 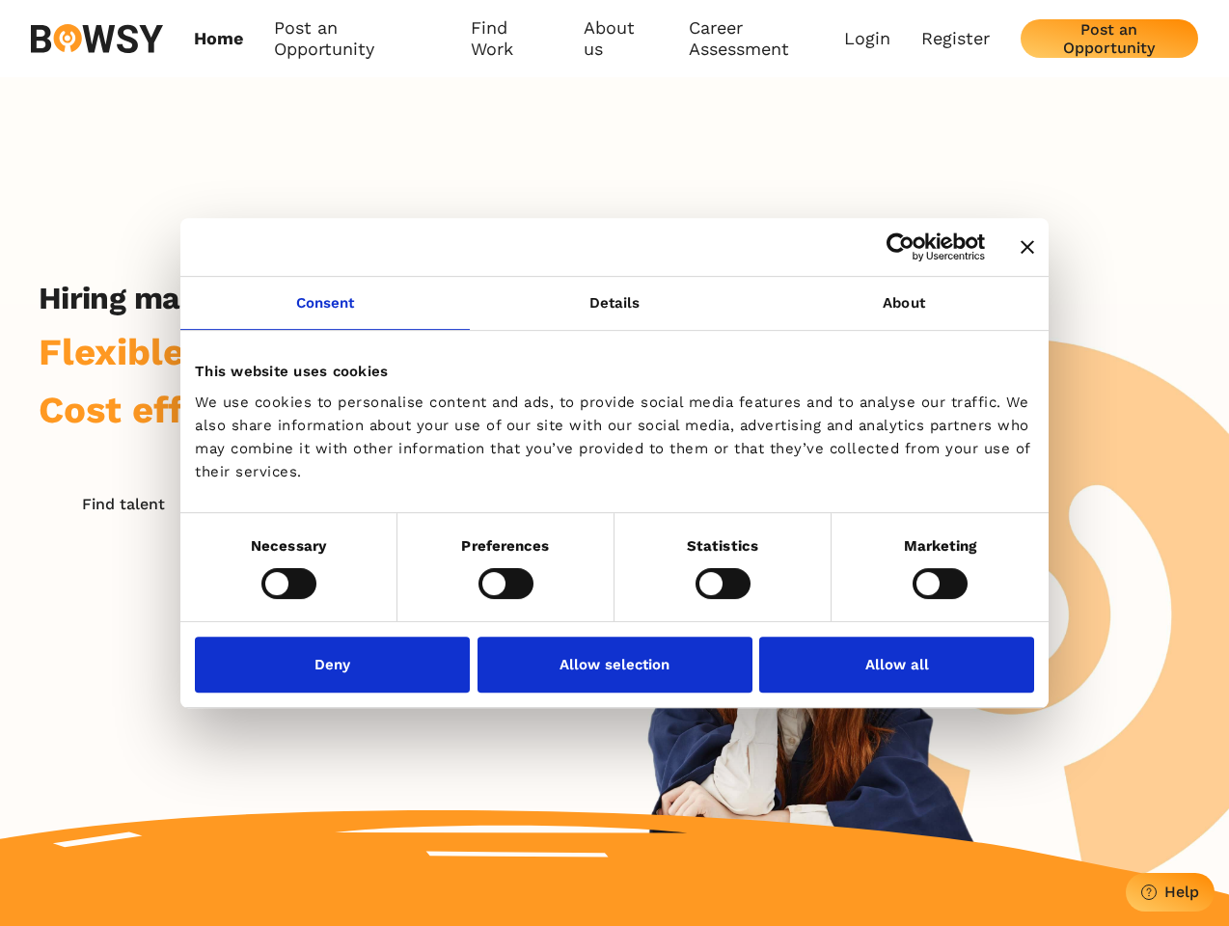 What do you see at coordinates (896, 665) in the screenshot?
I see `button: Allow all` at bounding box center [896, 665].